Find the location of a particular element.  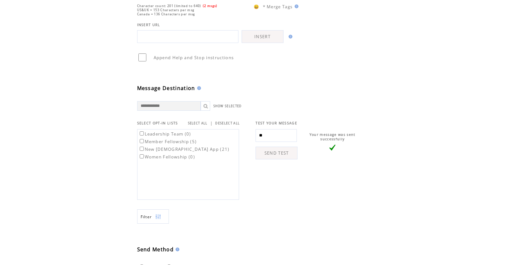

span: Send Method is located at coordinates (156, 249).